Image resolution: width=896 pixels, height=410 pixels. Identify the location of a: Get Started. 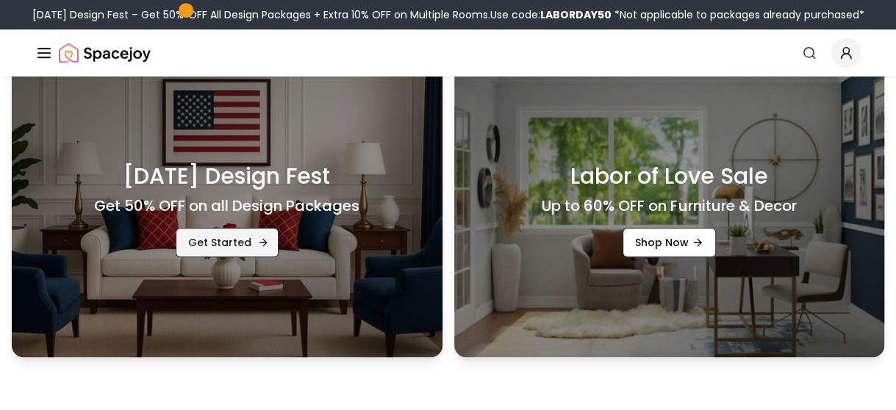
(227, 243).